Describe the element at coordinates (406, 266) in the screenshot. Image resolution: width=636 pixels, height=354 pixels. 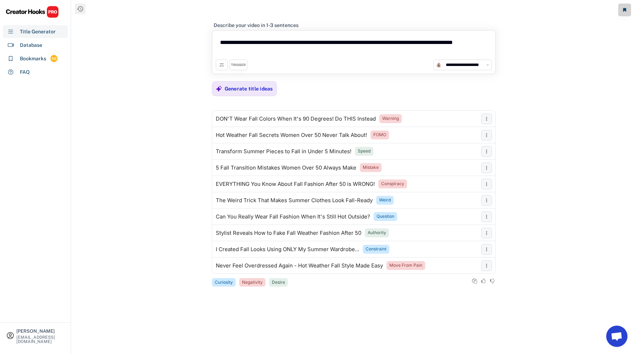
I see `div: Move From Pain` at that location.